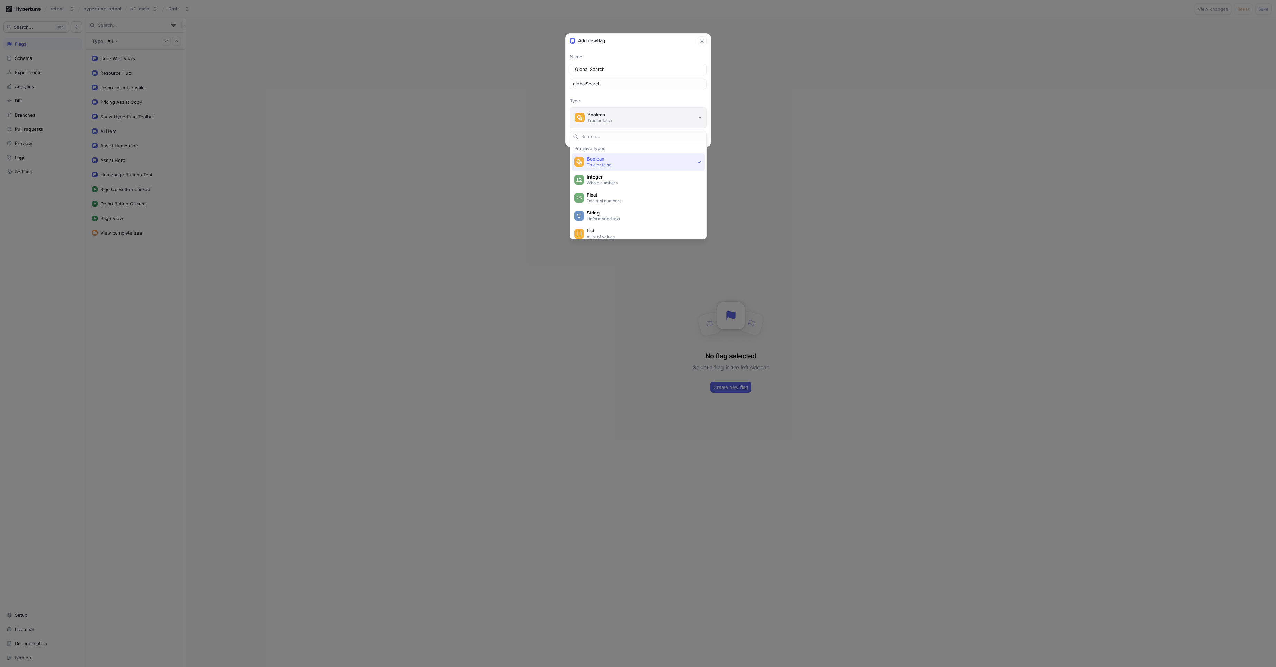 The width and height of the screenshot is (1276, 667). What do you see at coordinates (642, 231) in the screenshot?
I see `span: List` at bounding box center [642, 231].